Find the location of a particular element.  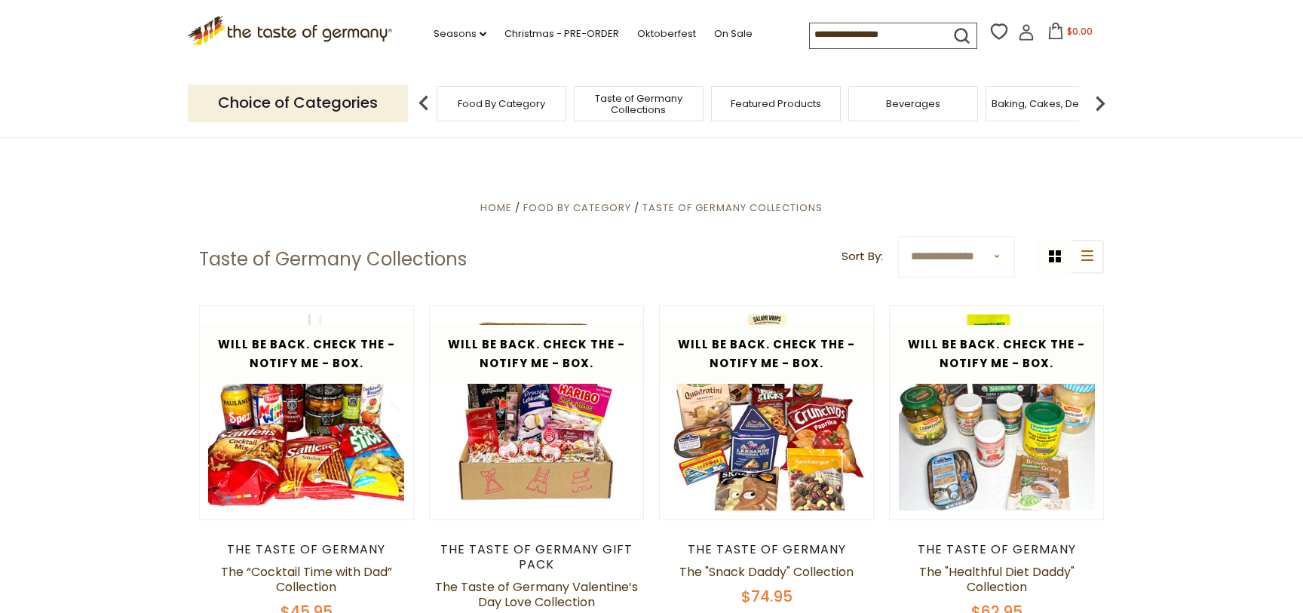

p: Choice of Categories is located at coordinates (298, 103).